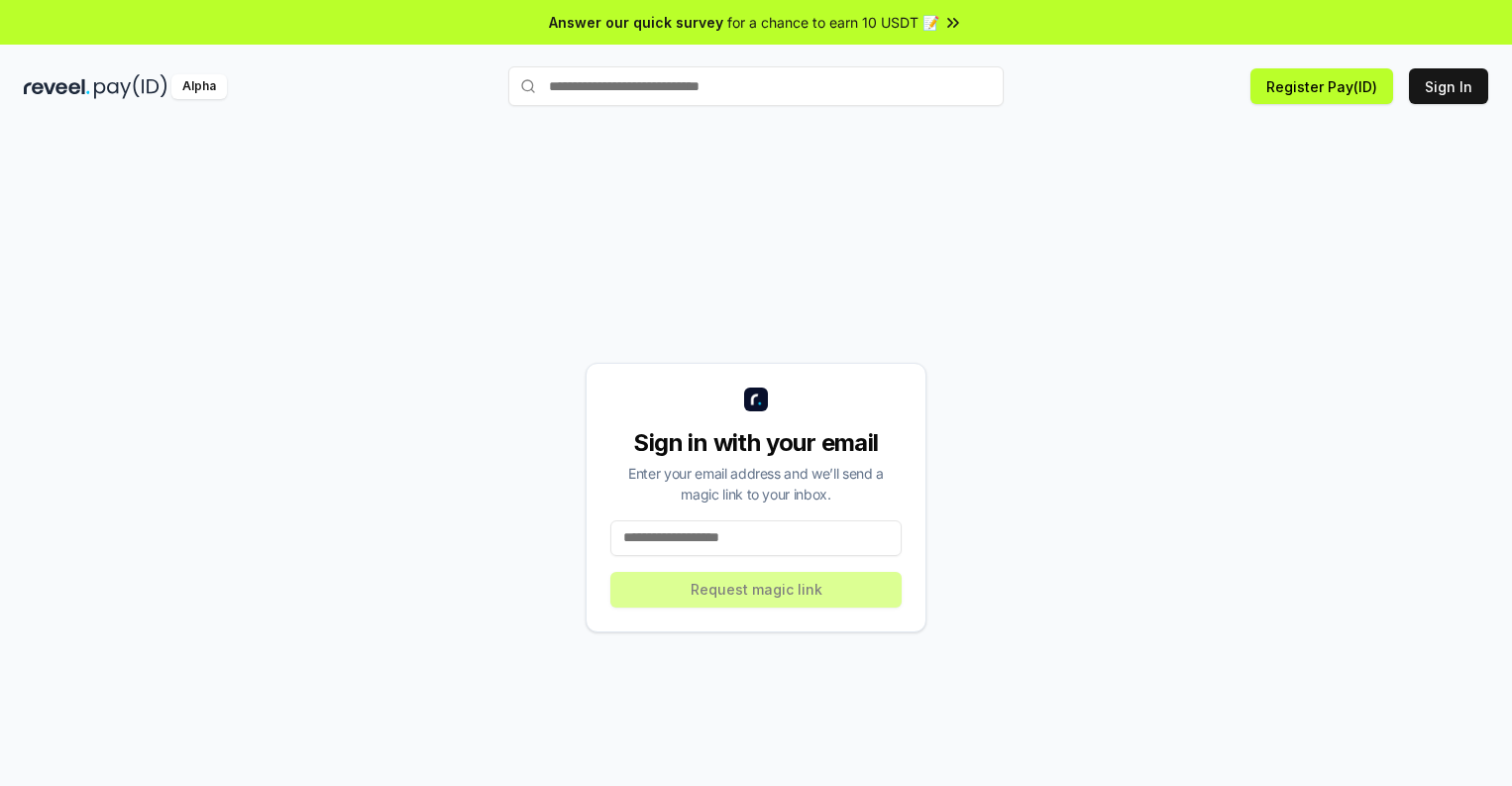  I want to click on div: Alpha, so click(199, 86).